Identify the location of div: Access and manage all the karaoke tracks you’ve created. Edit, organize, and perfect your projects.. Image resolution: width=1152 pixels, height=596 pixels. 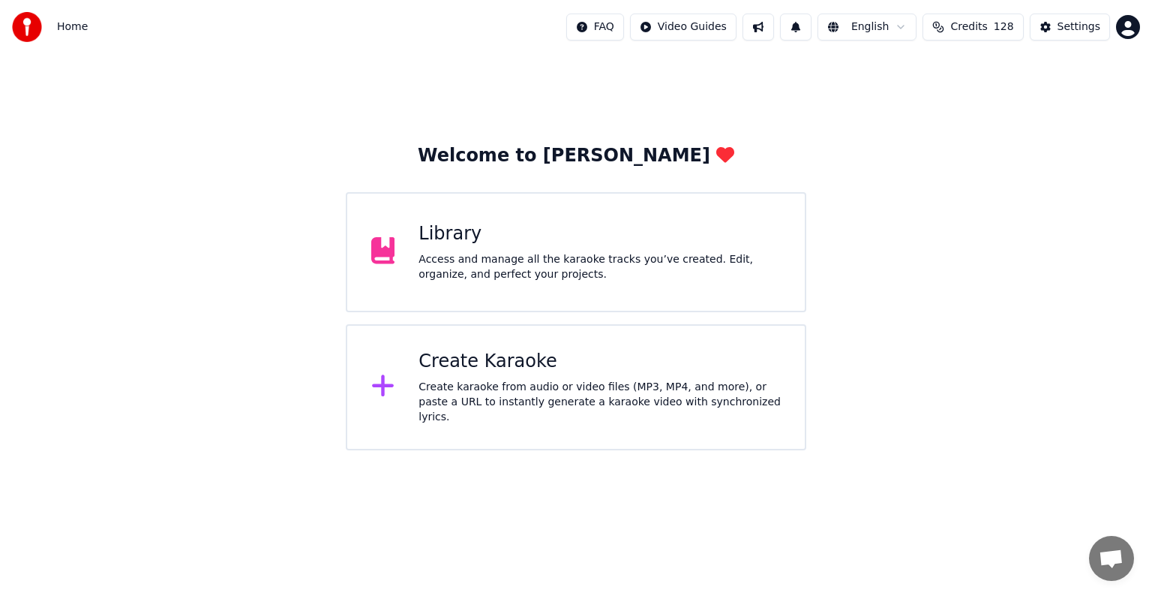
(599, 267).